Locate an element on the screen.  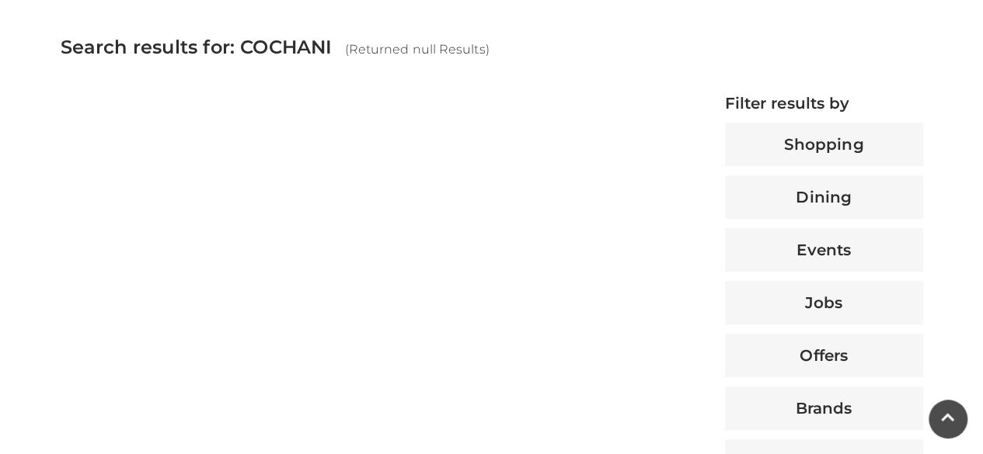
h4: Filter results by is located at coordinates (823, 103).